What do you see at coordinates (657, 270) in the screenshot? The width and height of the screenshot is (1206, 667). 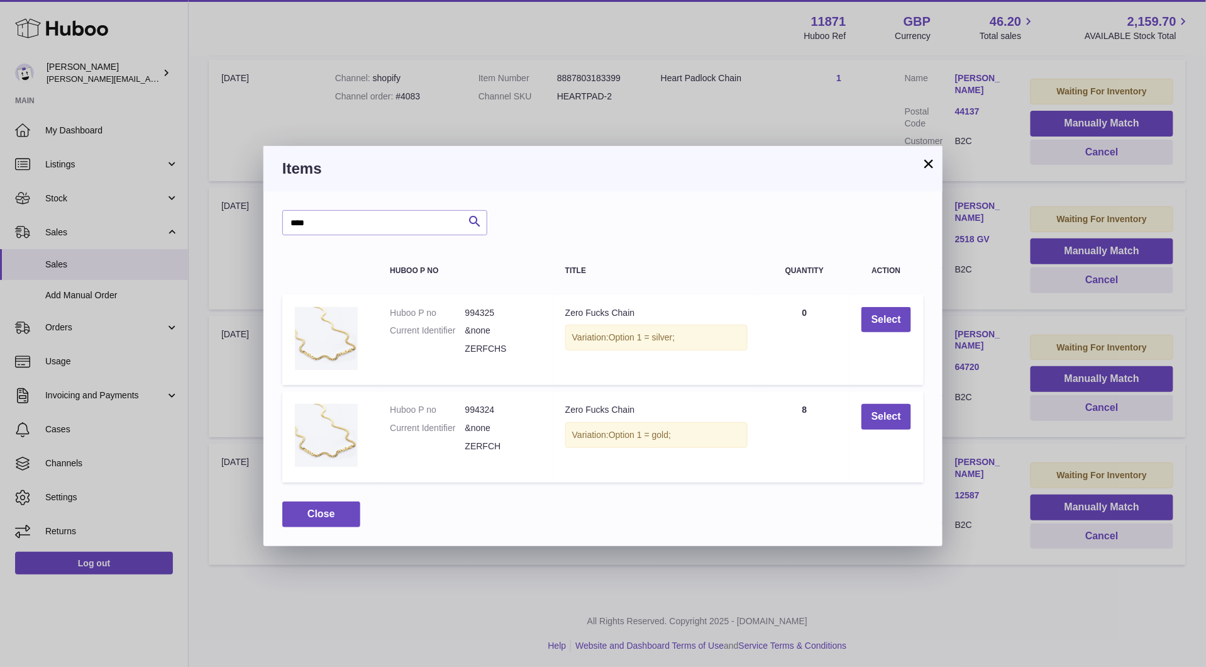 I see `th: Title` at bounding box center [657, 270].